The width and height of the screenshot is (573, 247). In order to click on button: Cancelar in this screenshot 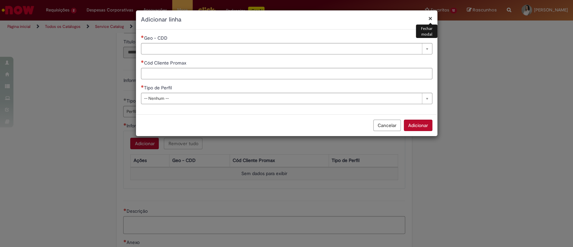, I will do `click(387, 125)`.